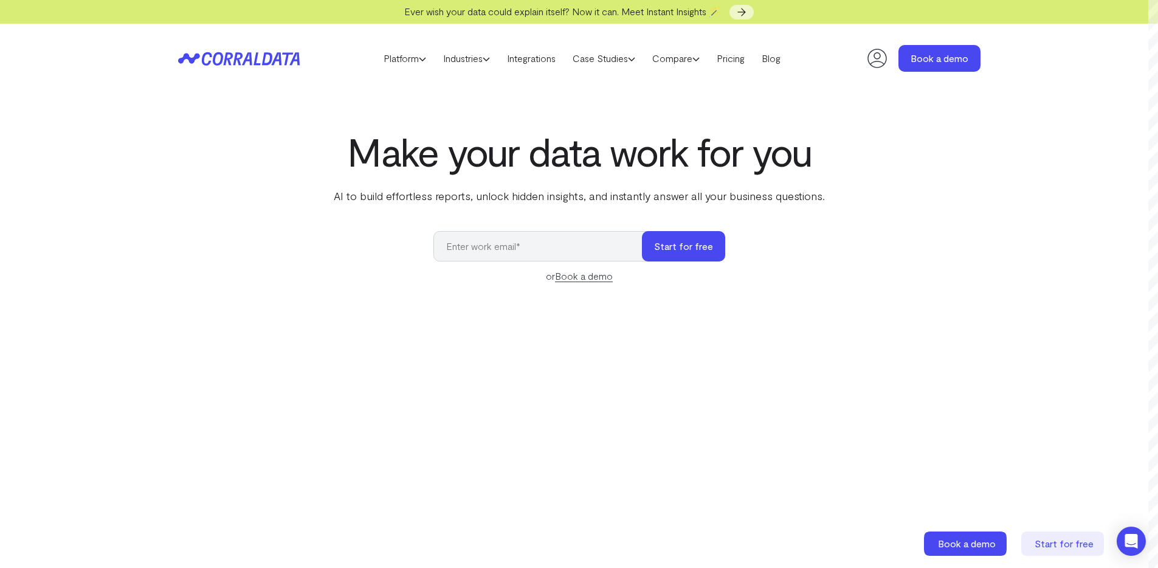 The height and width of the screenshot is (568, 1158). I want to click on span: Ever wish your data could explain itself? Now it can. Meet Instant Insights 🪄, so click(562, 11).